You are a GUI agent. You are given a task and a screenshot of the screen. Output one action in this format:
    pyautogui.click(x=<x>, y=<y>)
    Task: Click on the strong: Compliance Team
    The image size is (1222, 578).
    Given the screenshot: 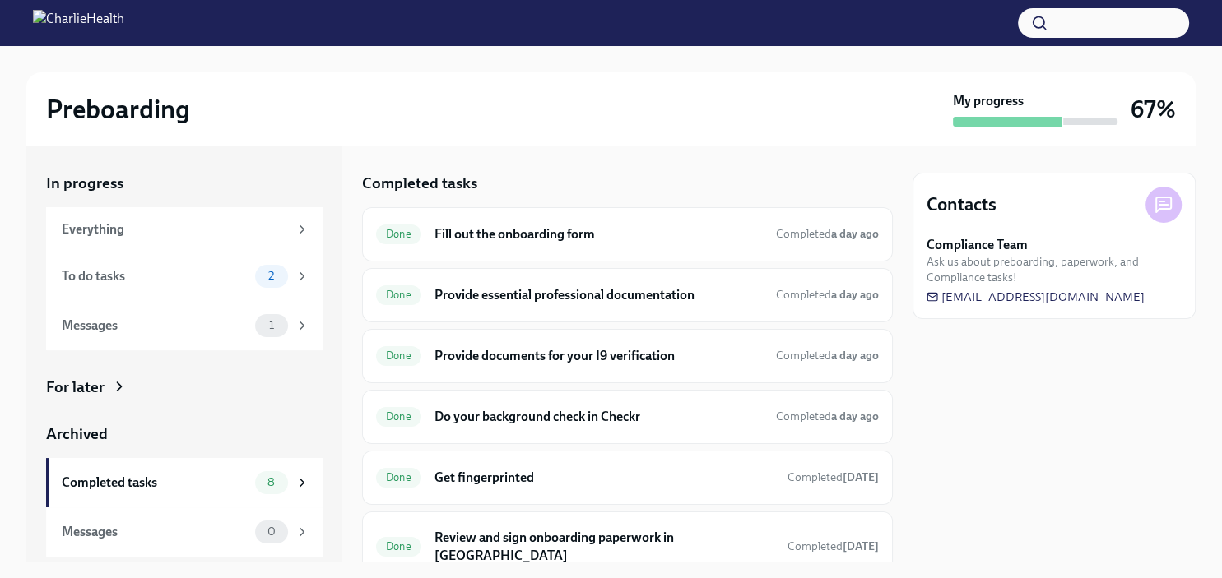 What is the action you would take?
    pyautogui.click(x=977, y=245)
    